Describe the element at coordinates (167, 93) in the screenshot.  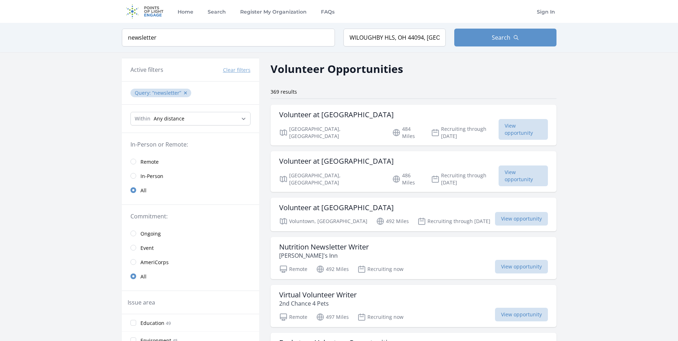
I see `q: newsletter` at that location.